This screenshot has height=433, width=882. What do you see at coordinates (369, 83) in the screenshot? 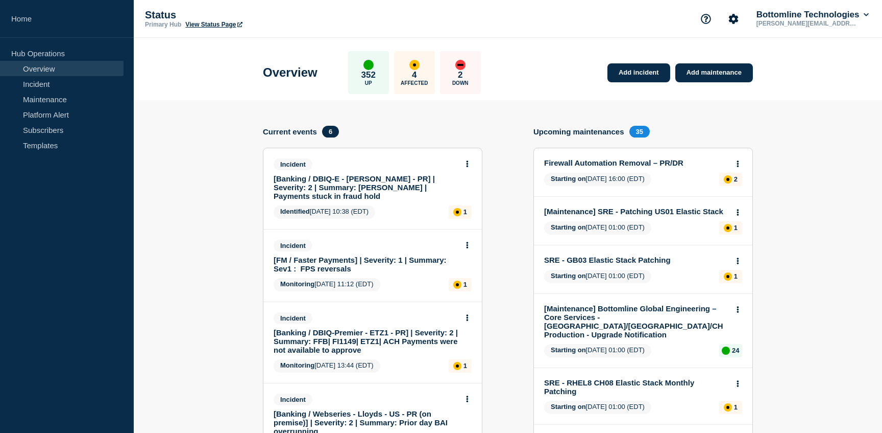
I see `p: Up` at bounding box center [369, 83].